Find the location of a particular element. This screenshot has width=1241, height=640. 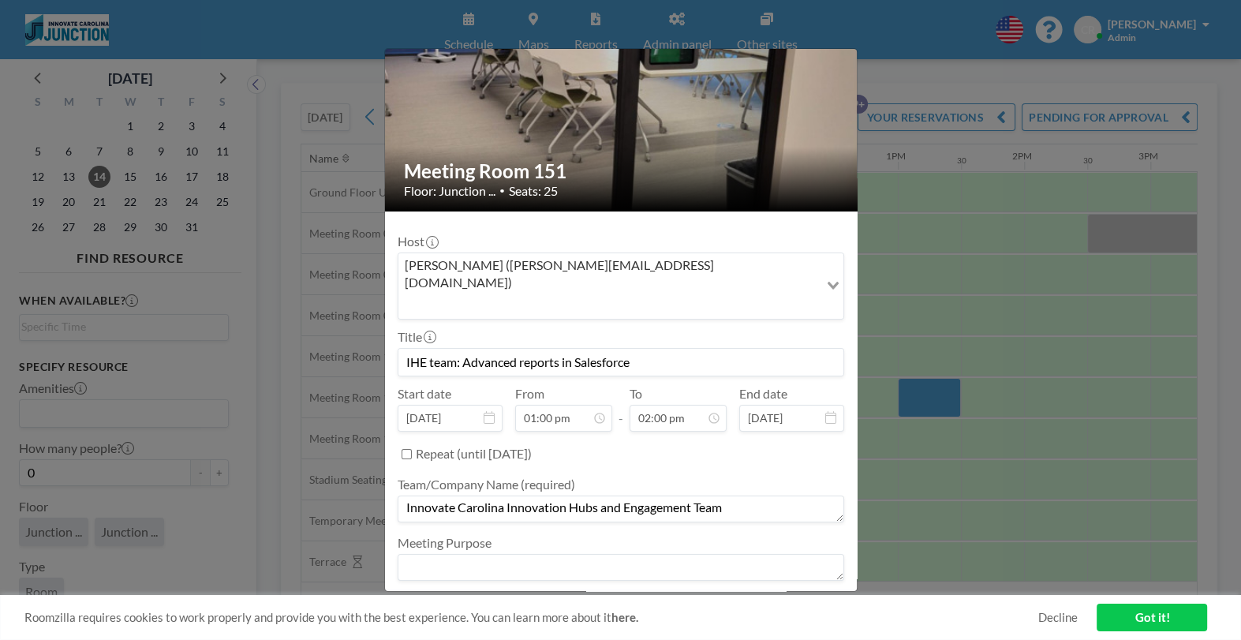

label: From is located at coordinates (530, 394).